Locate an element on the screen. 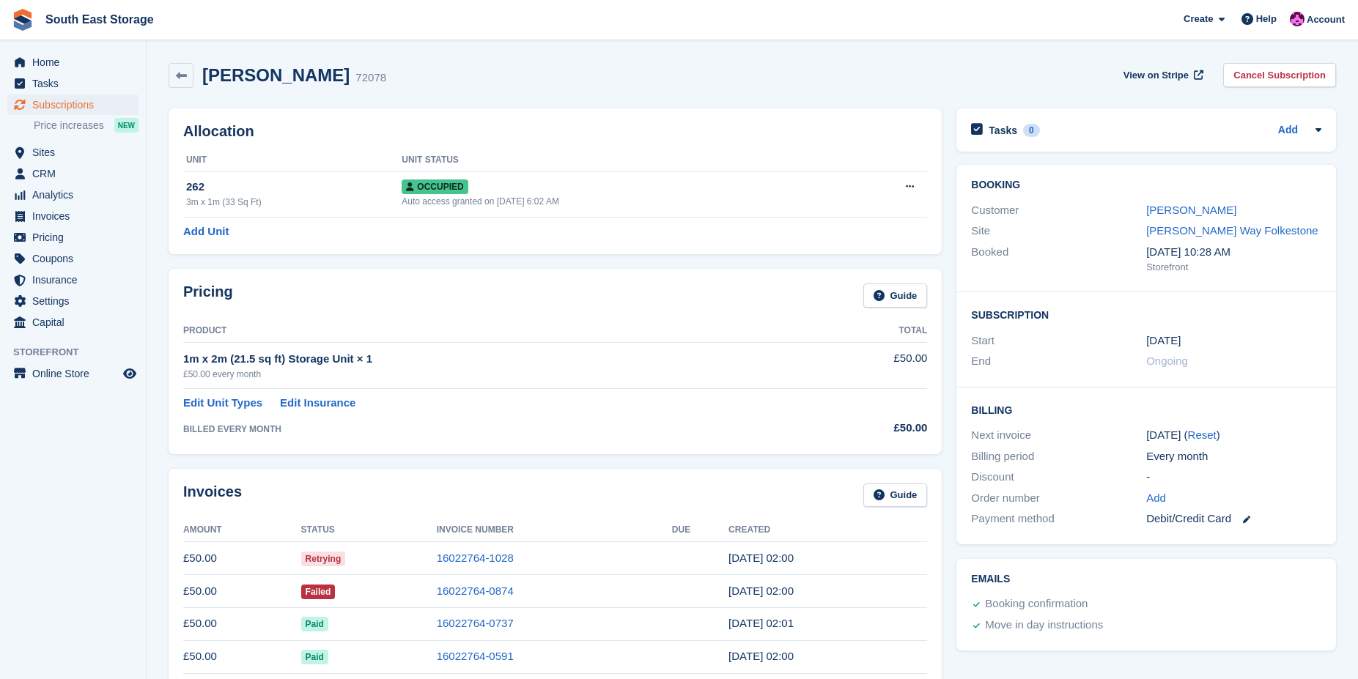 The height and width of the screenshot is (679, 1358). a: Add Unit is located at coordinates (206, 232).